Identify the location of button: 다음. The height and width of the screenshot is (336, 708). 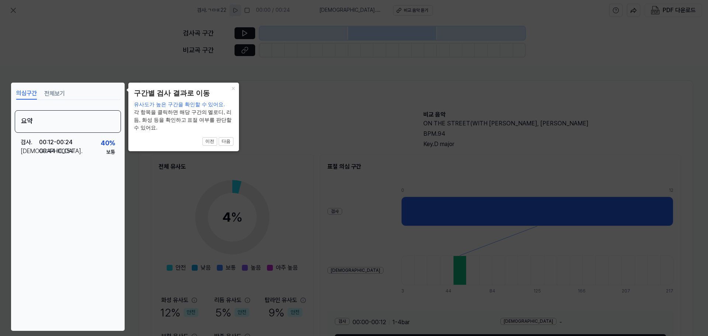
(226, 142).